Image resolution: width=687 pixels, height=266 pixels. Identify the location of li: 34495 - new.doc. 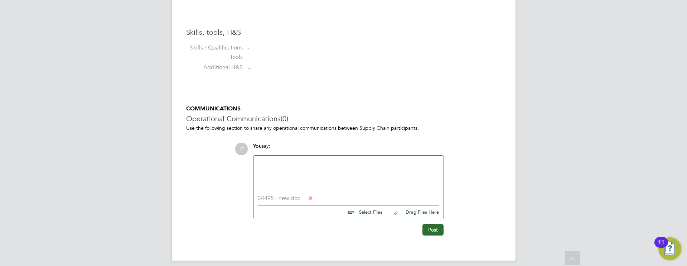
(348, 198).